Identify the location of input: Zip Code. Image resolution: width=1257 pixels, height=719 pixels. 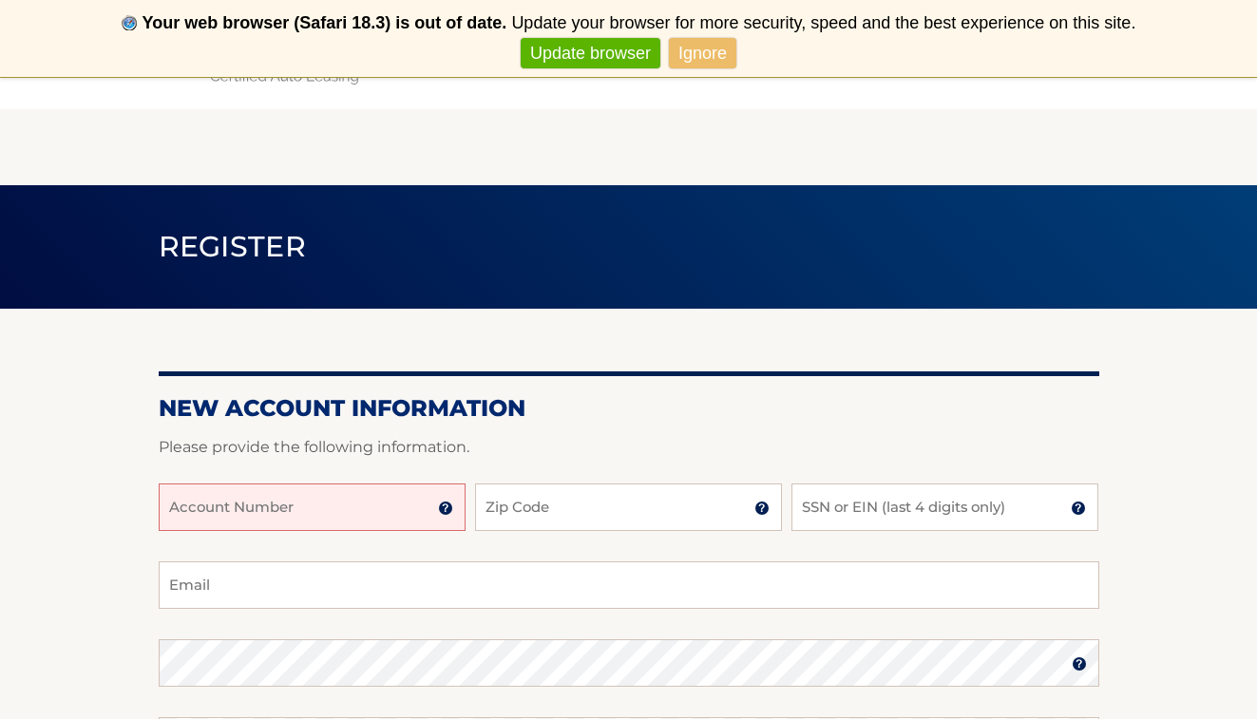
(628, 507).